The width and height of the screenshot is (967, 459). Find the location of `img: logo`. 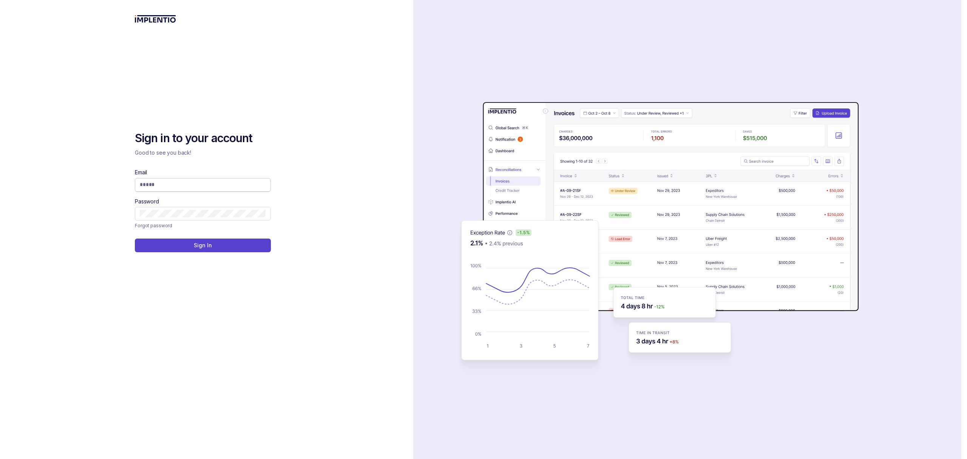

img: logo is located at coordinates (155, 19).